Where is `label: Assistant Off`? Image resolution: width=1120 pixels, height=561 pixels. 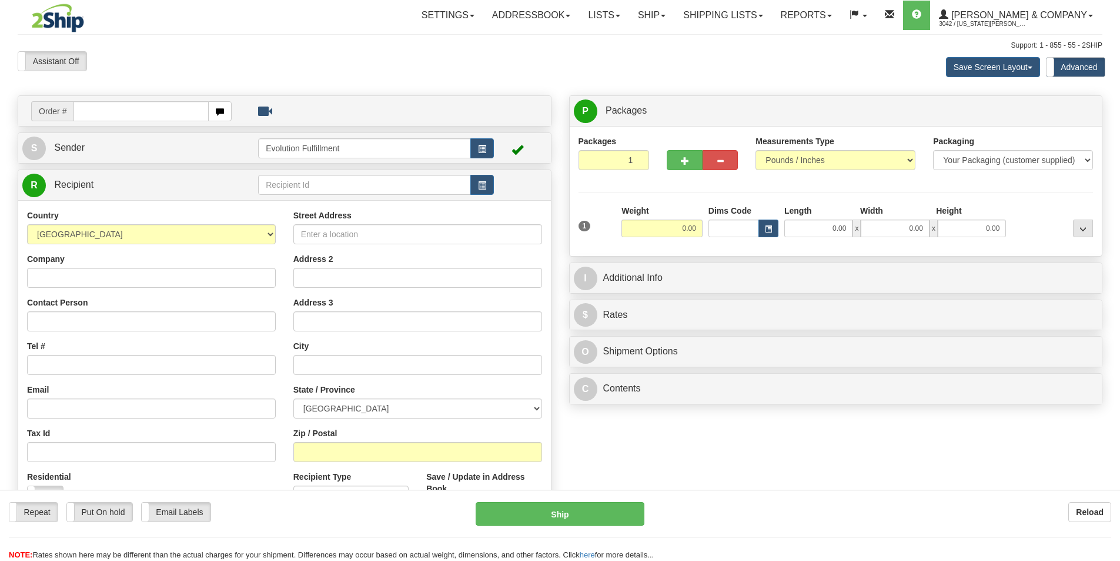
label: Assistant Off is located at coordinates (52, 61).